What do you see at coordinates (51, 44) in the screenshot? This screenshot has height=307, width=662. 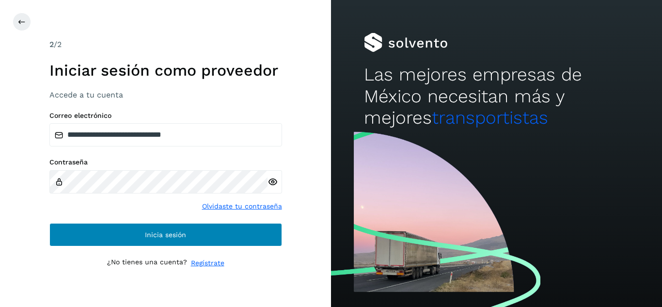 I see `span: 2` at bounding box center [51, 44].